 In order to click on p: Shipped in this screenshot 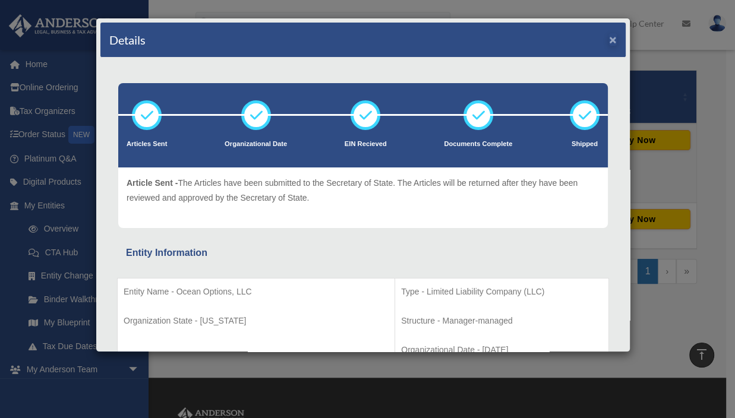, I will do `click(585, 144)`.